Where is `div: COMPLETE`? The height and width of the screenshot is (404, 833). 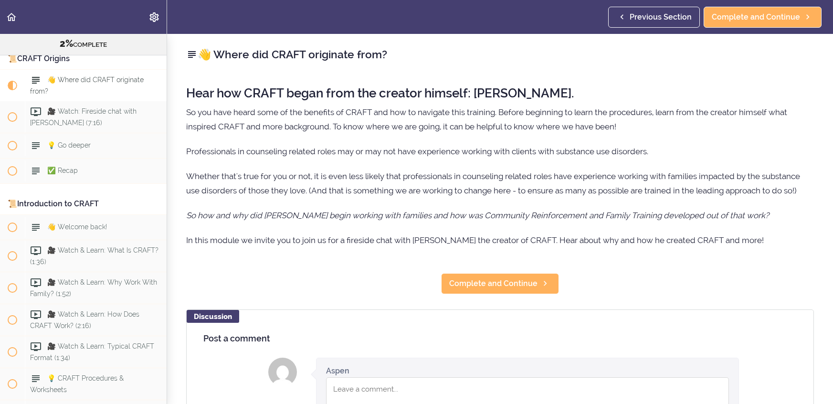
div: COMPLETE is located at coordinates (83, 44).